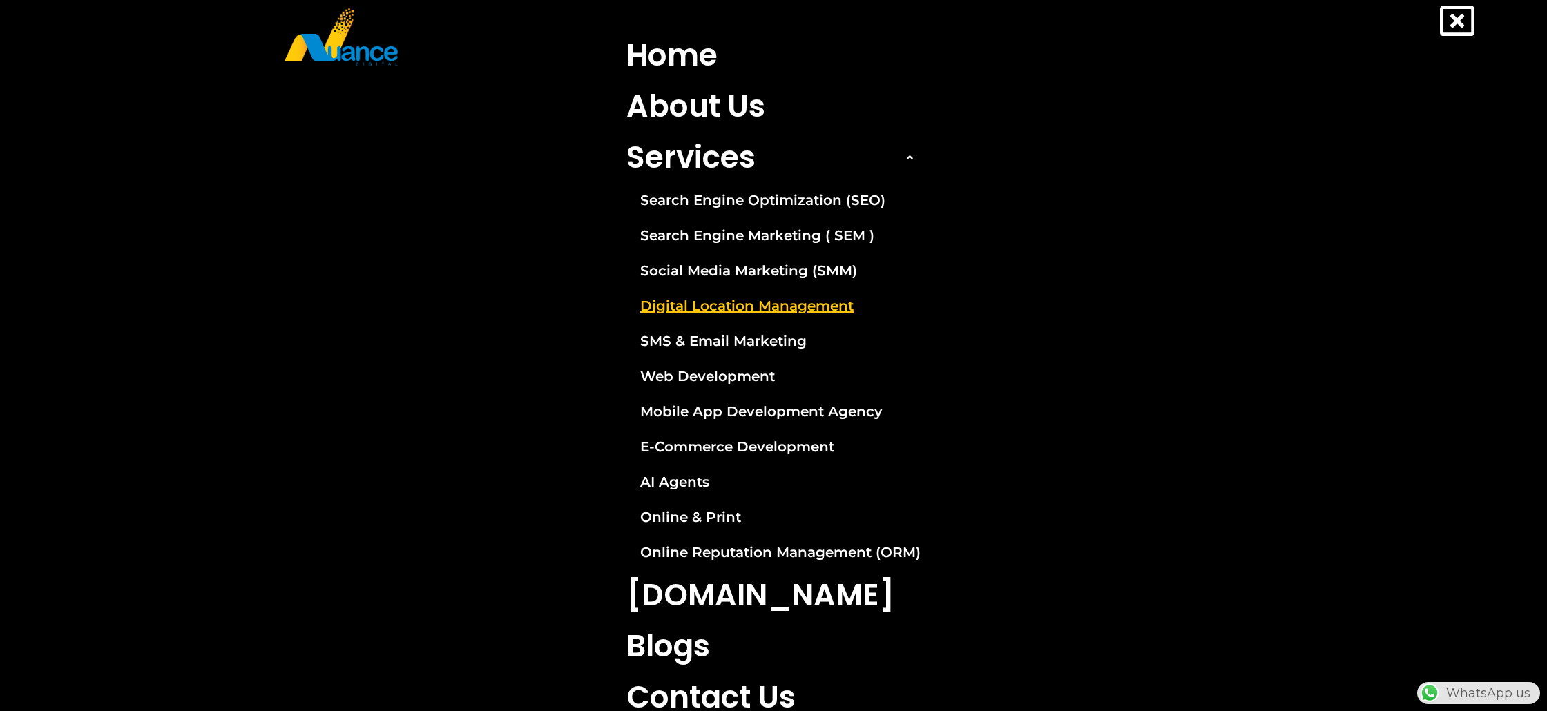 The height and width of the screenshot is (711, 1547). I want to click on a: Web Development, so click(774, 376).